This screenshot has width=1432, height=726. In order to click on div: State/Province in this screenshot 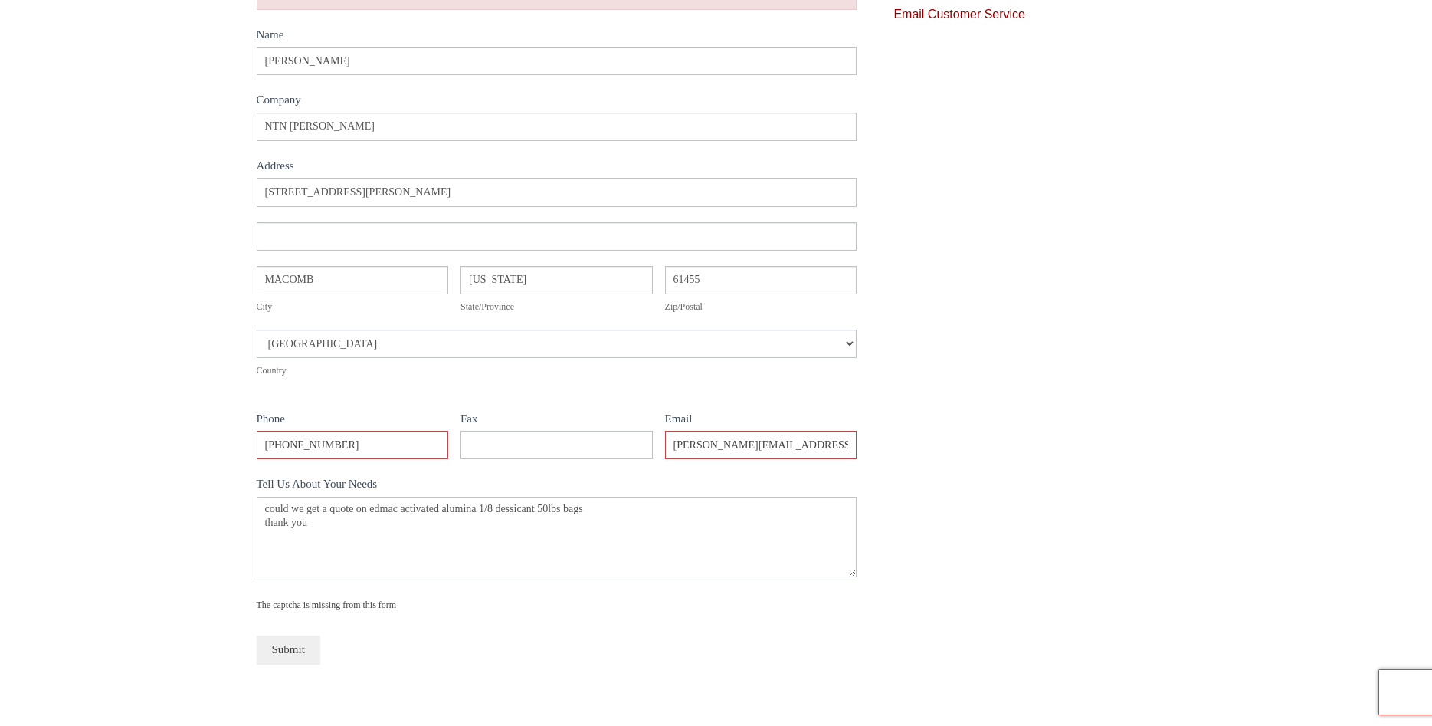, I will do `click(556, 307)`.